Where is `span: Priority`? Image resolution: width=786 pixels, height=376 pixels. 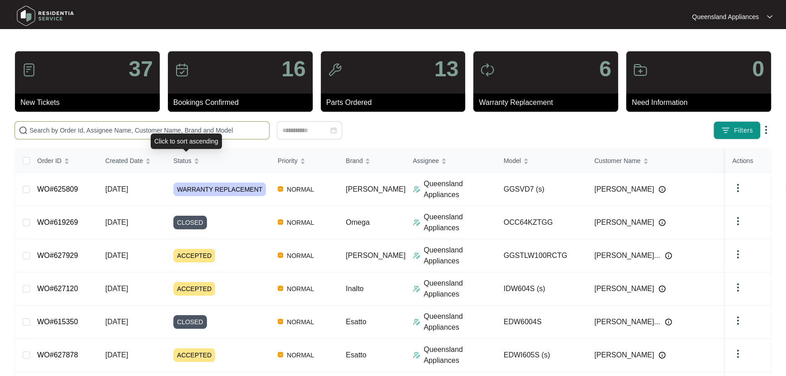 span: Priority is located at coordinates (288, 161).